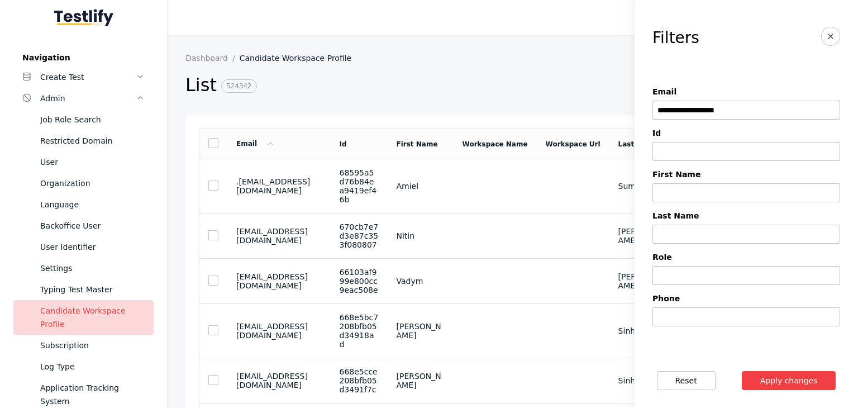  Describe the element at coordinates (92, 289) in the screenshot. I see `div: Typing Test Master` at that location.